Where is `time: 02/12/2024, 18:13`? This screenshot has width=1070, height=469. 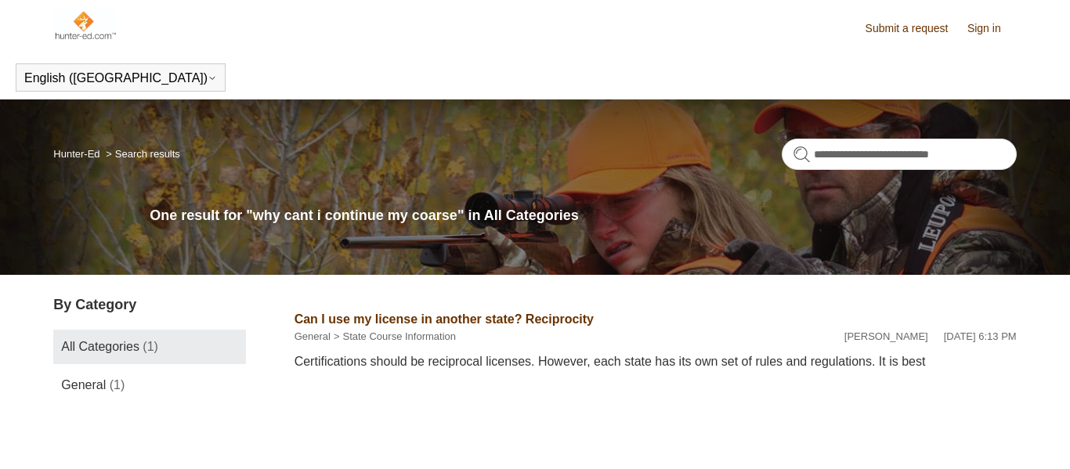 time: 02/12/2024, 18:13 is located at coordinates (980, 336).